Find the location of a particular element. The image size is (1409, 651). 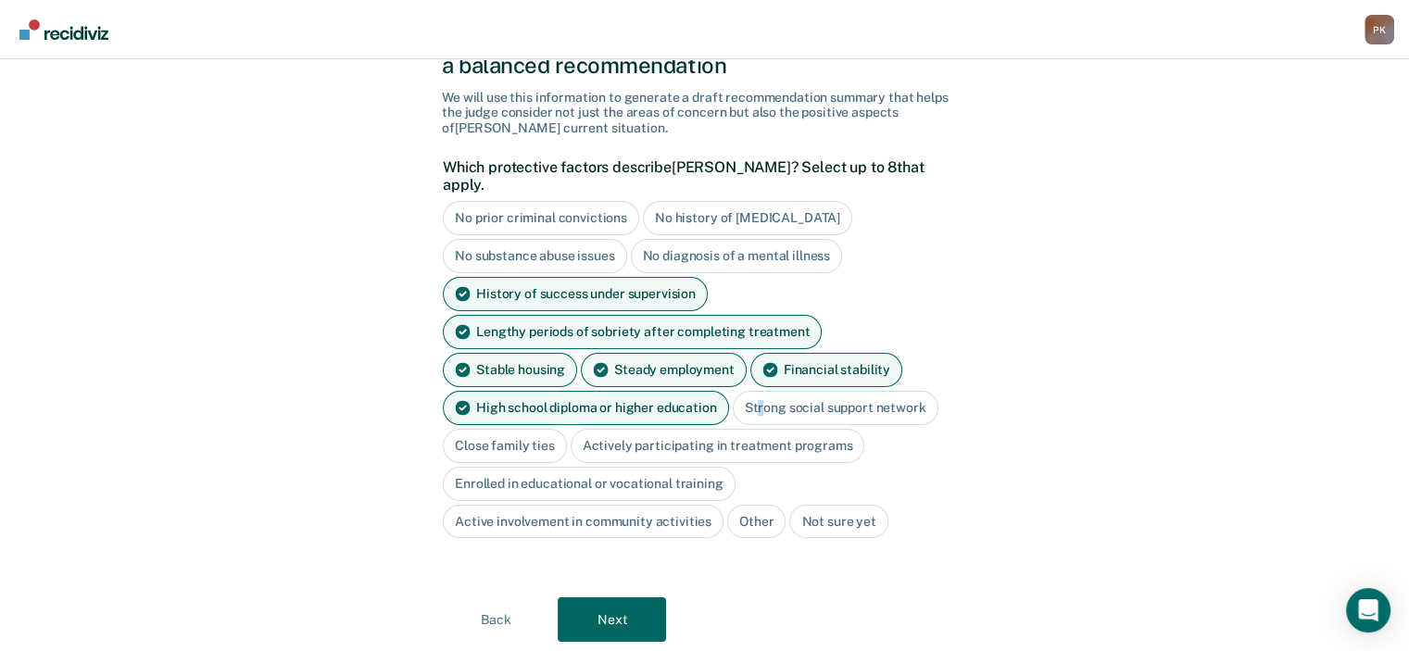

div: Active involvement in community activities is located at coordinates (583, 522).